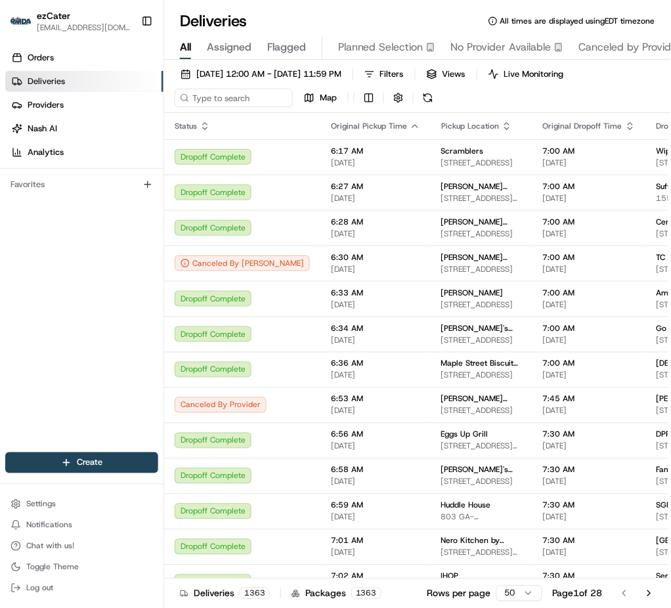 The width and height of the screenshot is (671, 608). What do you see at coordinates (125, 330) in the screenshot?
I see `a: Powered byPylon` at bounding box center [125, 330].